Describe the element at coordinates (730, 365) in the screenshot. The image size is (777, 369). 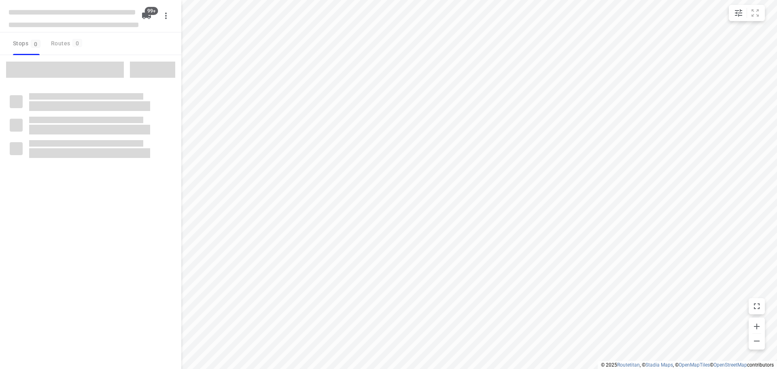
I see `a: OpenStreetMap` at that location.